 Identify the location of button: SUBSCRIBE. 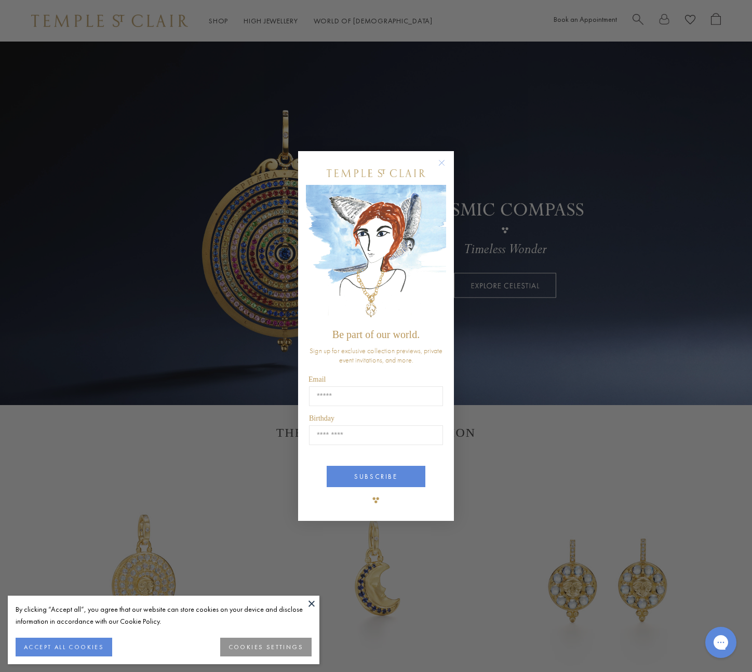
(376, 476).